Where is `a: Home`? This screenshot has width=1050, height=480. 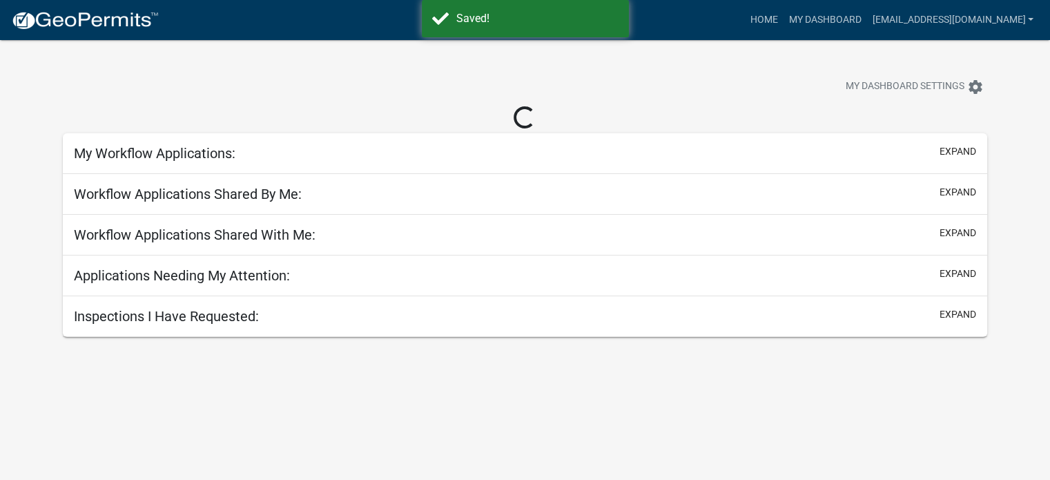
a: Home is located at coordinates (763, 20).